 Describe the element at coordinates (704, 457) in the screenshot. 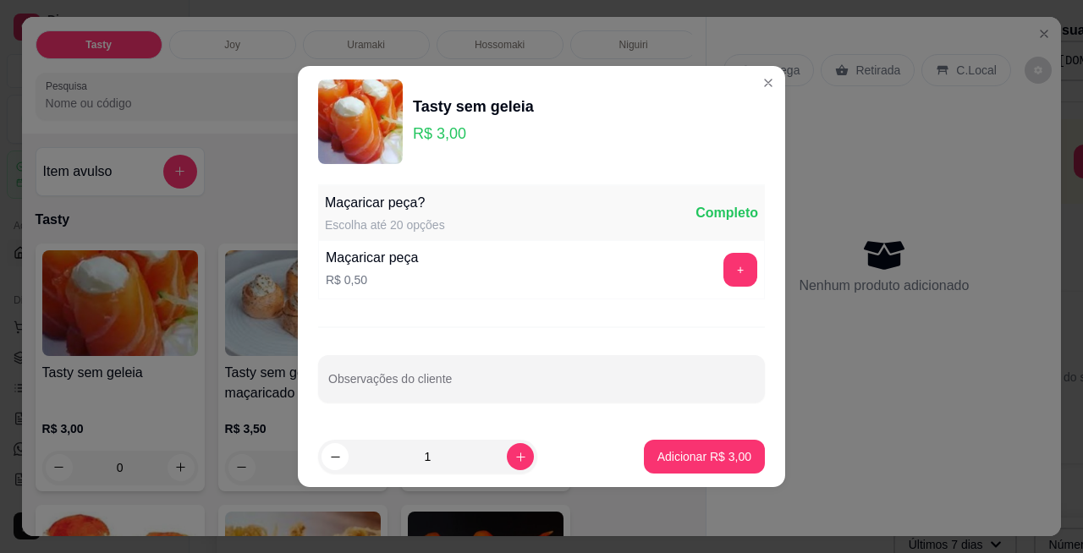

I see `p: Adicionar R$ 3,00` at that location.